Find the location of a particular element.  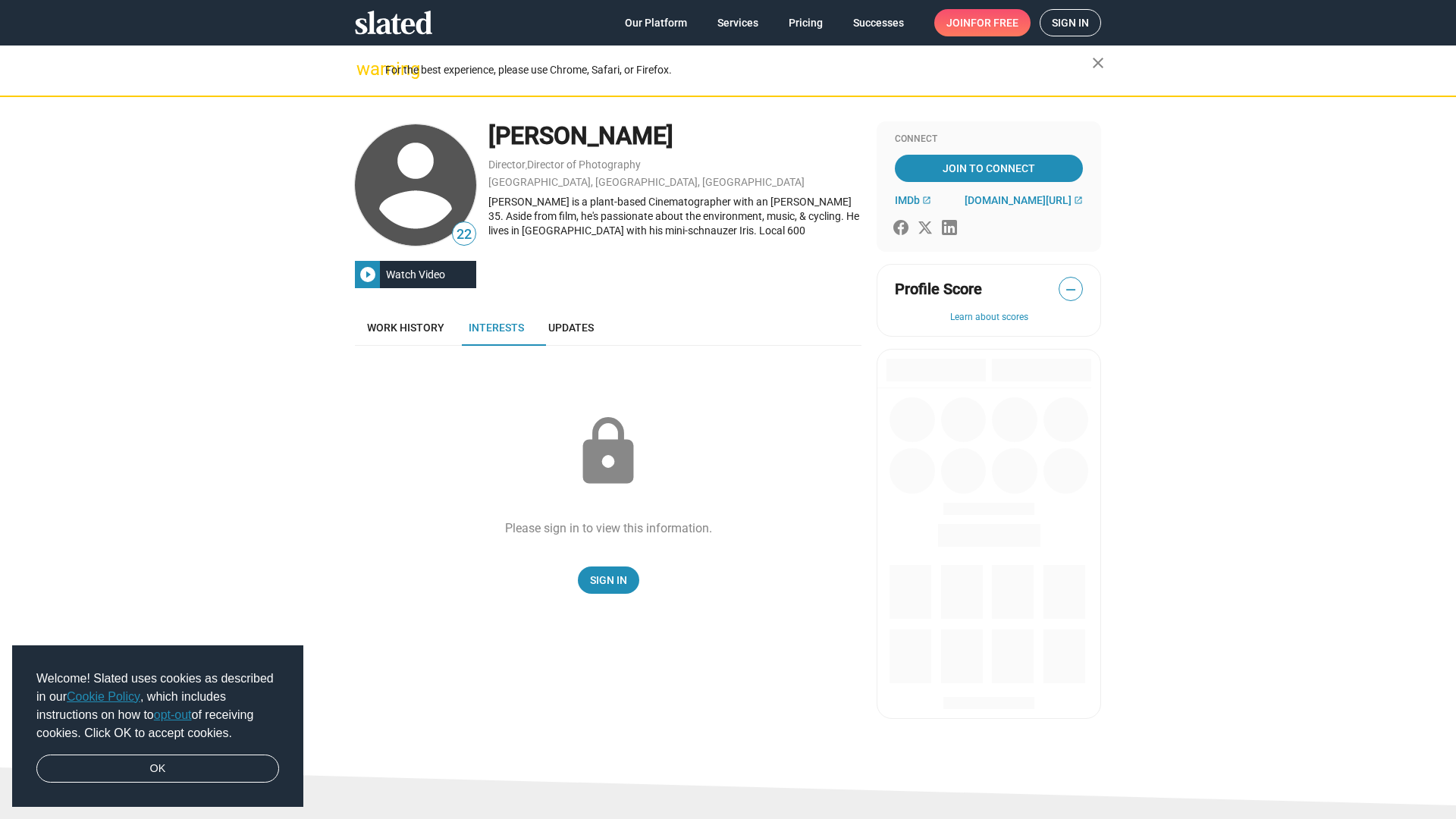

button: Learn about scores is located at coordinates (989, 317).